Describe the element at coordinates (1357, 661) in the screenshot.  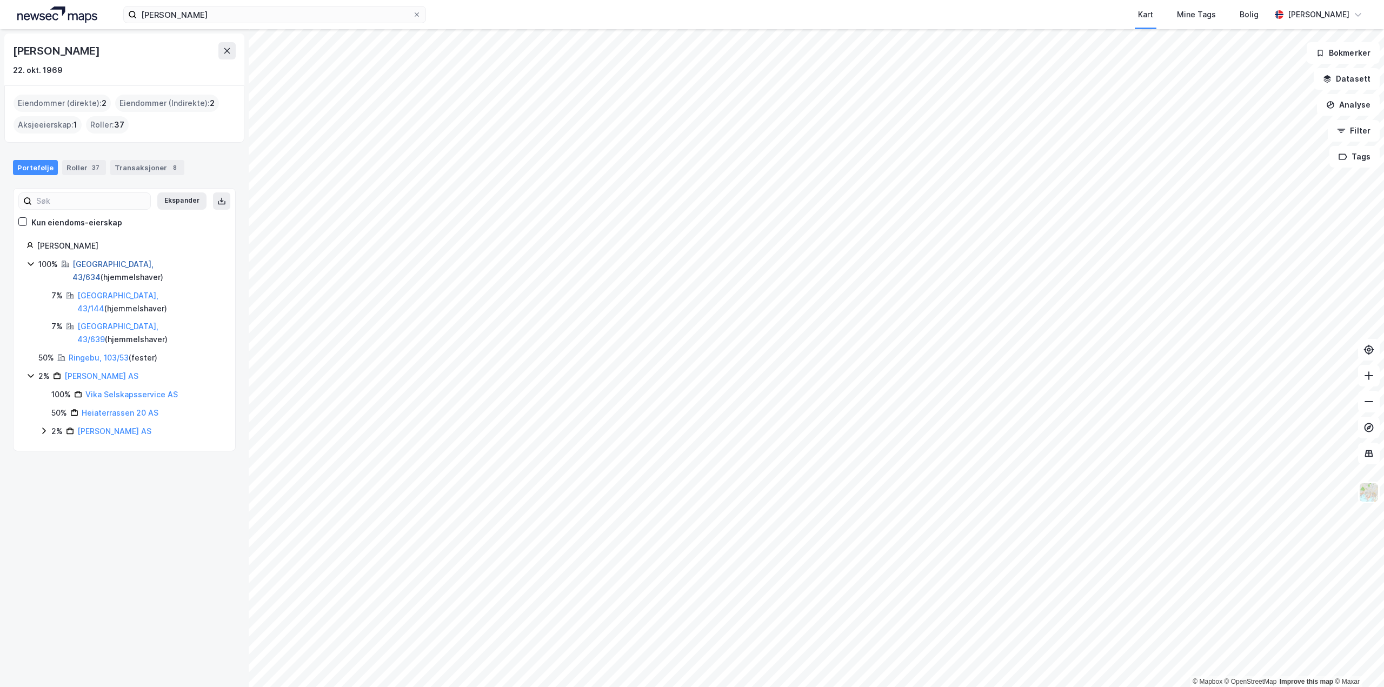
I see `div: Kontrollprogram for chat` at that location.